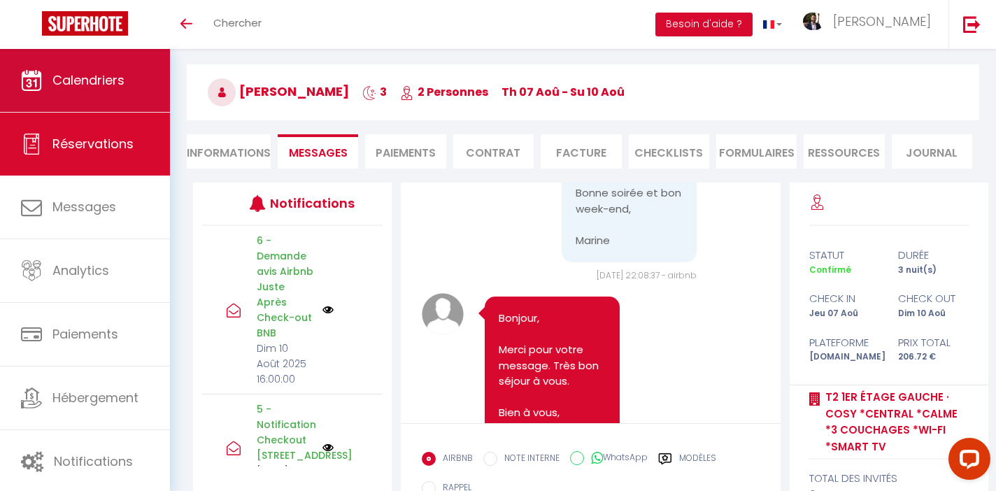 The height and width of the screenshot is (491, 996). Describe the element at coordinates (894, 422) in the screenshot. I see `a: T2 1er Étage Gauche · Cosy *Central *Calme *3 Couchages *Wi-Fi *Smart TV` at that location.